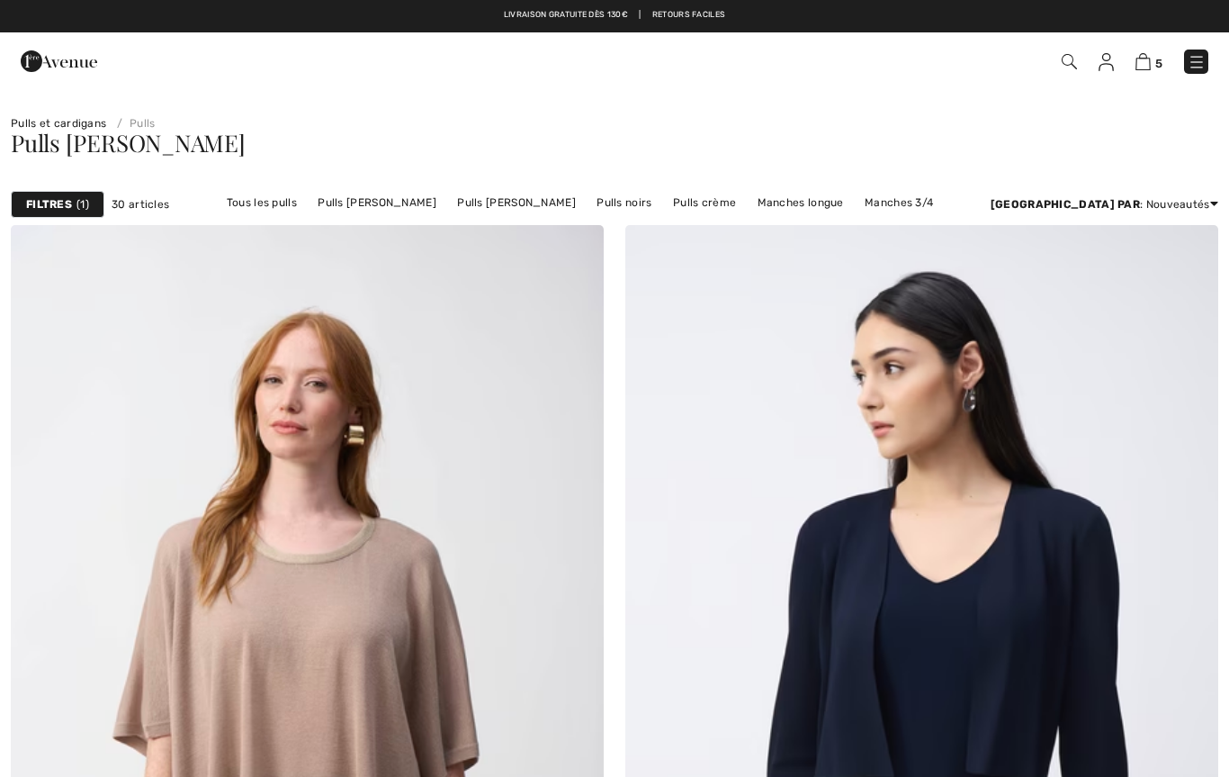 The width and height of the screenshot is (1229, 777). What do you see at coordinates (132, 123) in the screenshot?
I see `a: Pulls` at bounding box center [132, 123].